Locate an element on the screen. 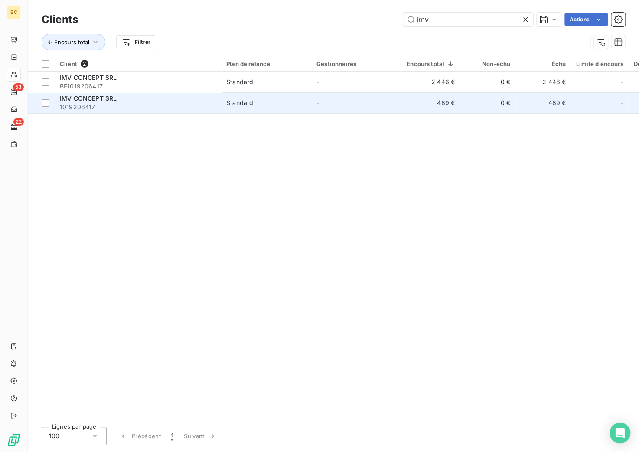 The image size is (639, 452). span: 1 is located at coordinates (172, 436).